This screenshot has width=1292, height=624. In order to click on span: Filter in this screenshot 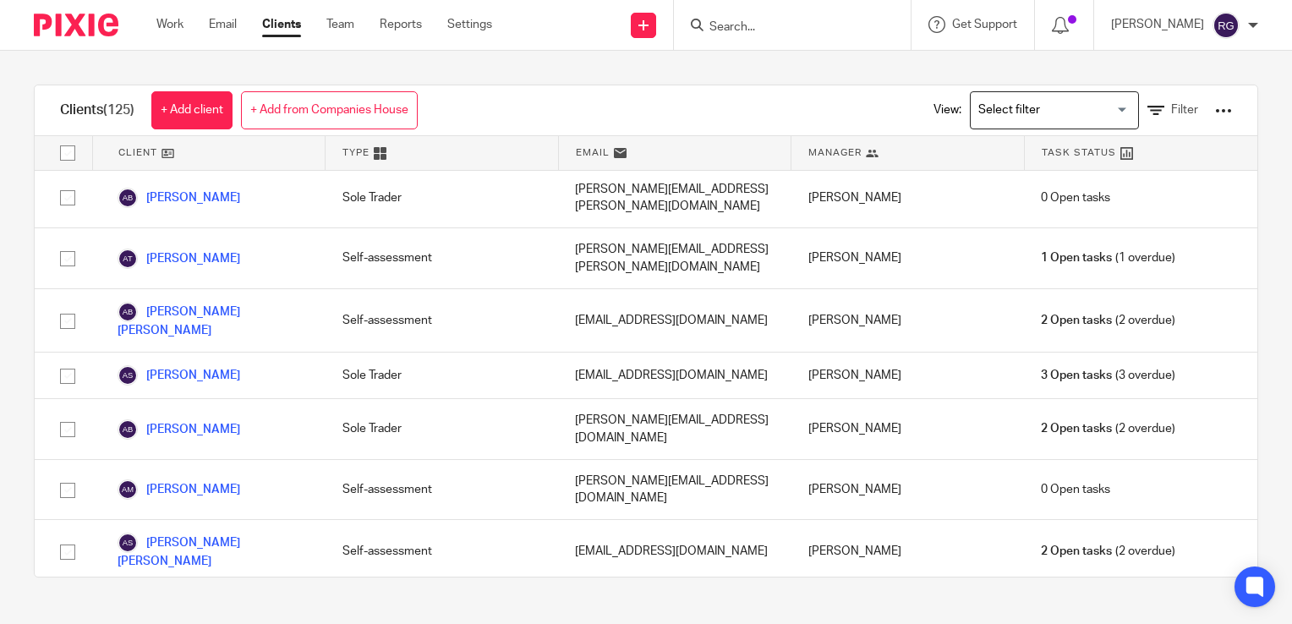, I will do `click(1185, 110)`.